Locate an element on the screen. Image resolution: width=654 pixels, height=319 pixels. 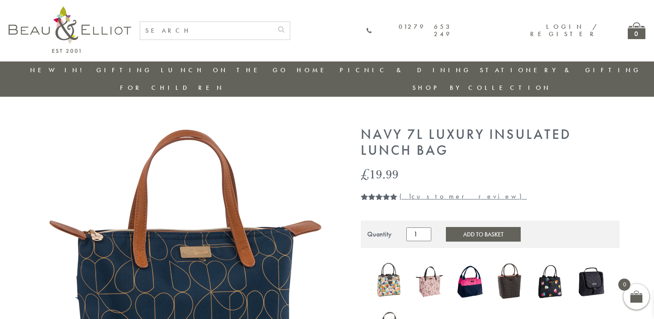
div: 0 is located at coordinates (636, 31).